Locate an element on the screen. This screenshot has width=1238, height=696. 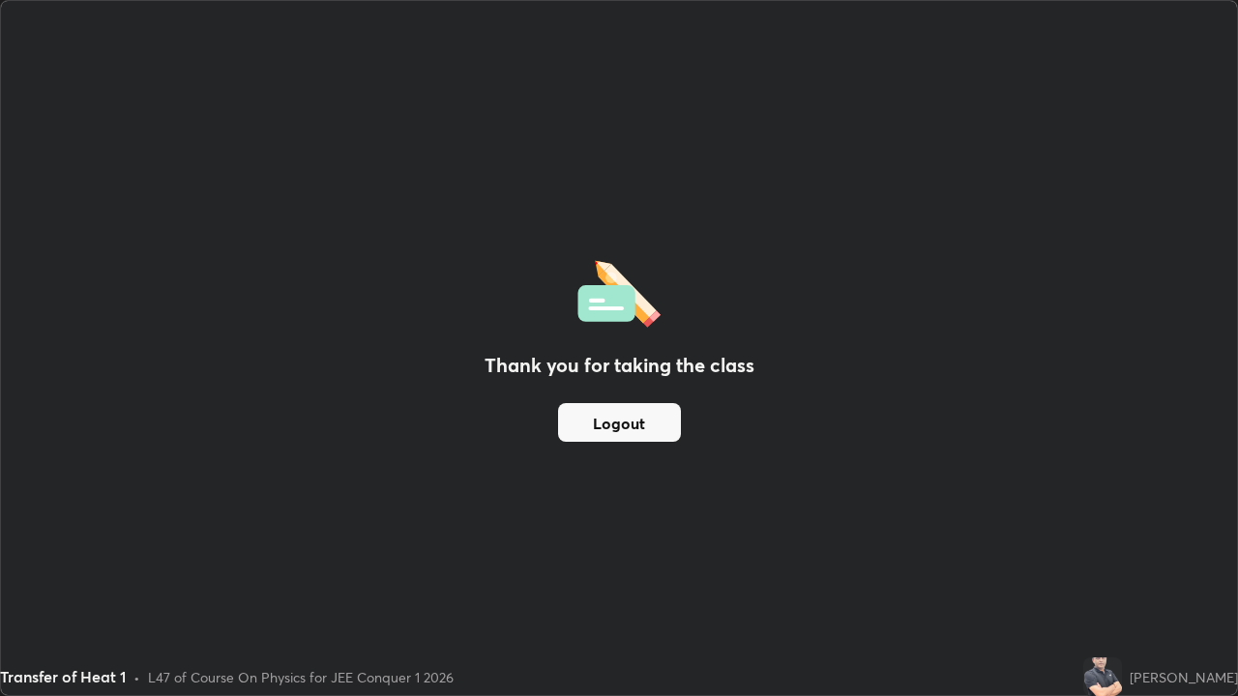
img: 2cedd6bda10141d99be5a37104ce2ff3.png is located at coordinates (1103, 677).